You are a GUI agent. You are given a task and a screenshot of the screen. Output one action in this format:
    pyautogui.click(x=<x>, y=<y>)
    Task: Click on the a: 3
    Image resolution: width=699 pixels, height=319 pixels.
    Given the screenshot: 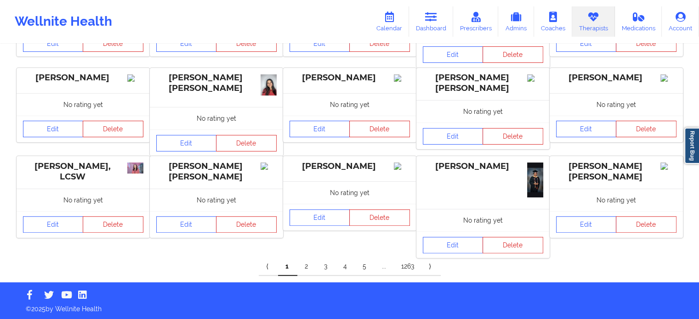 What is the action you would take?
    pyautogui.click(x=326, y=267)
    